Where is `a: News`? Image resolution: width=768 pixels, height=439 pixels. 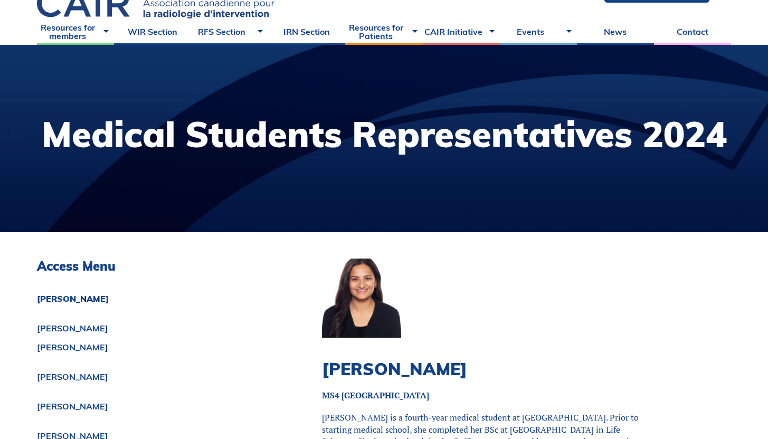
a: News is located at coordinates (616, 32).